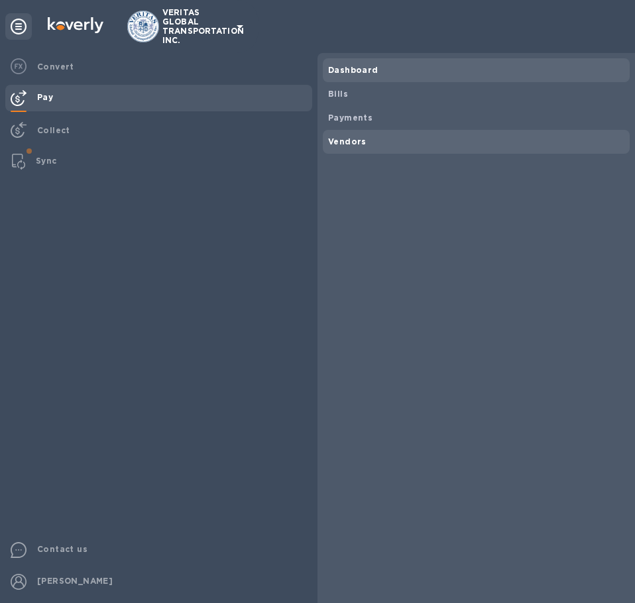  What do you see at coordinates (56, 66) in the screenshot?
I see `b: Convert` at bounding box center [56, 66].